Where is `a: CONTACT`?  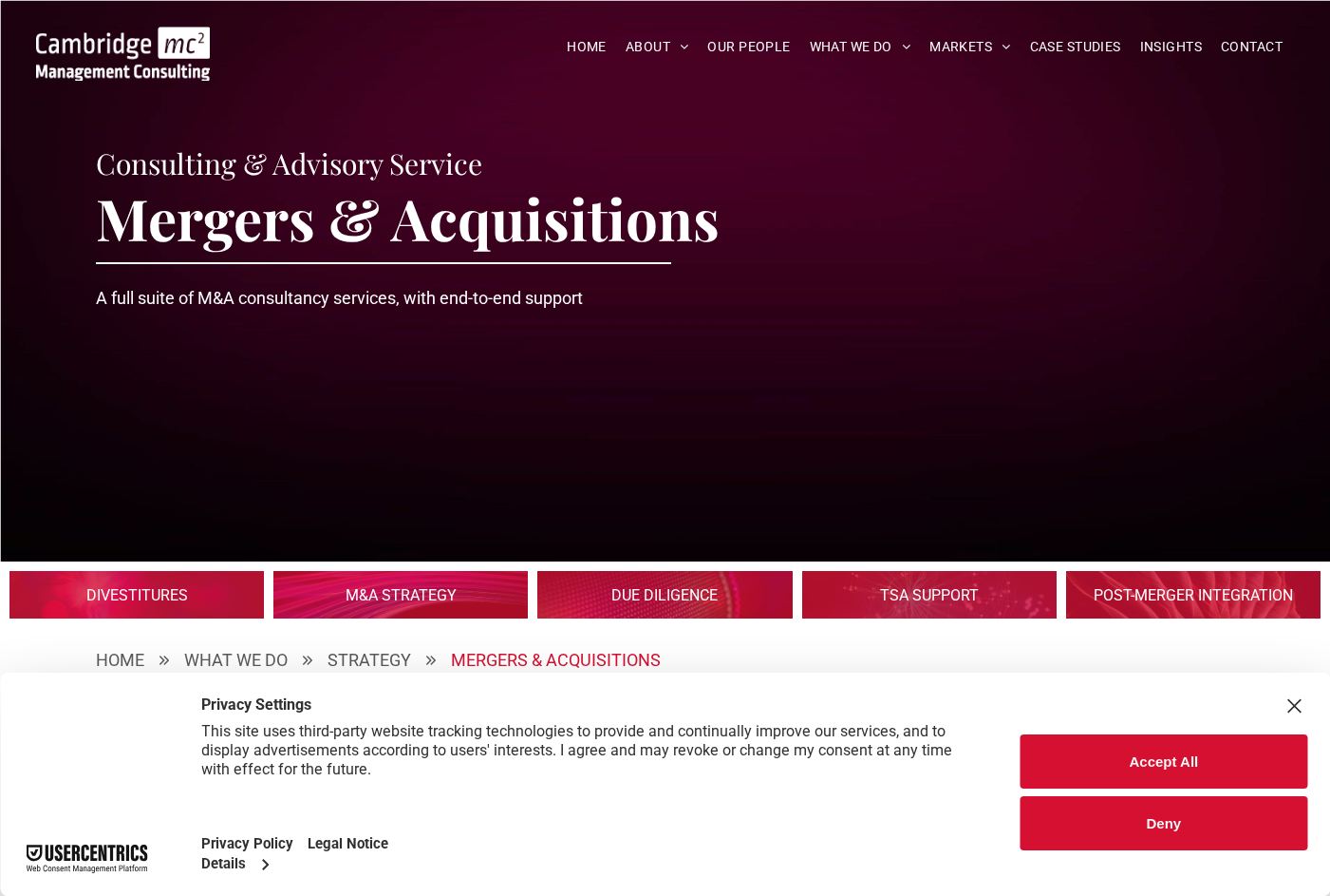 a: CONTACT is located at coordinates (1251, 46).